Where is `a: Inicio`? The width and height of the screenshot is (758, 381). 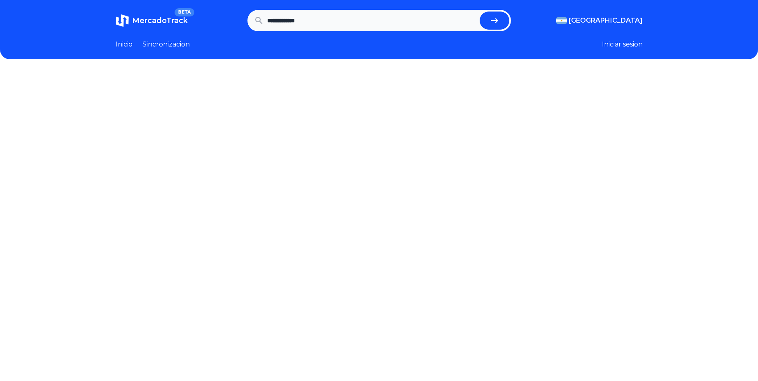 a: Inicio is located at coordinates (124, 44).